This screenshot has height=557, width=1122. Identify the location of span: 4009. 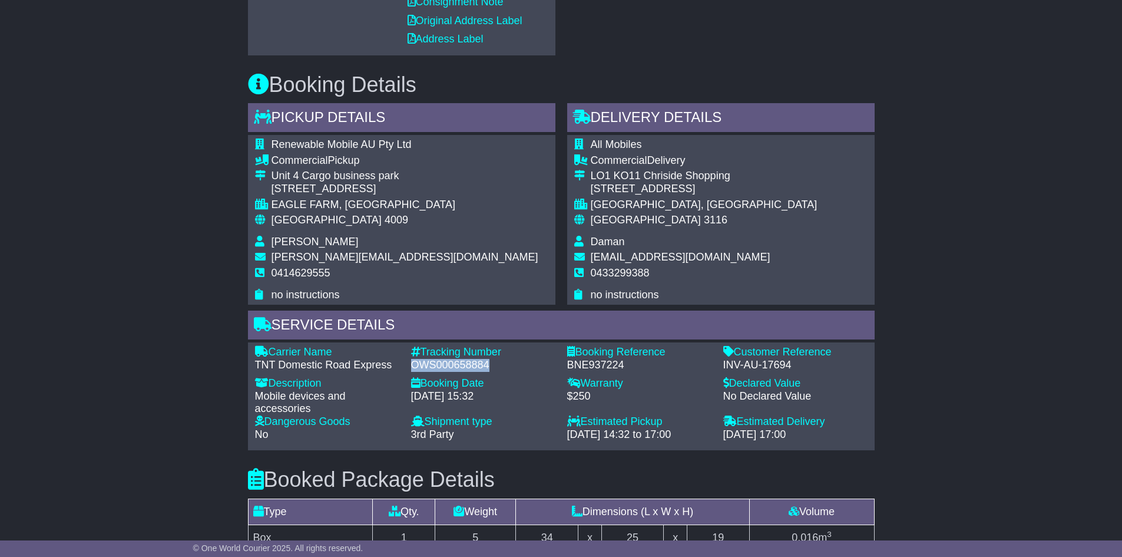
(396, 220).